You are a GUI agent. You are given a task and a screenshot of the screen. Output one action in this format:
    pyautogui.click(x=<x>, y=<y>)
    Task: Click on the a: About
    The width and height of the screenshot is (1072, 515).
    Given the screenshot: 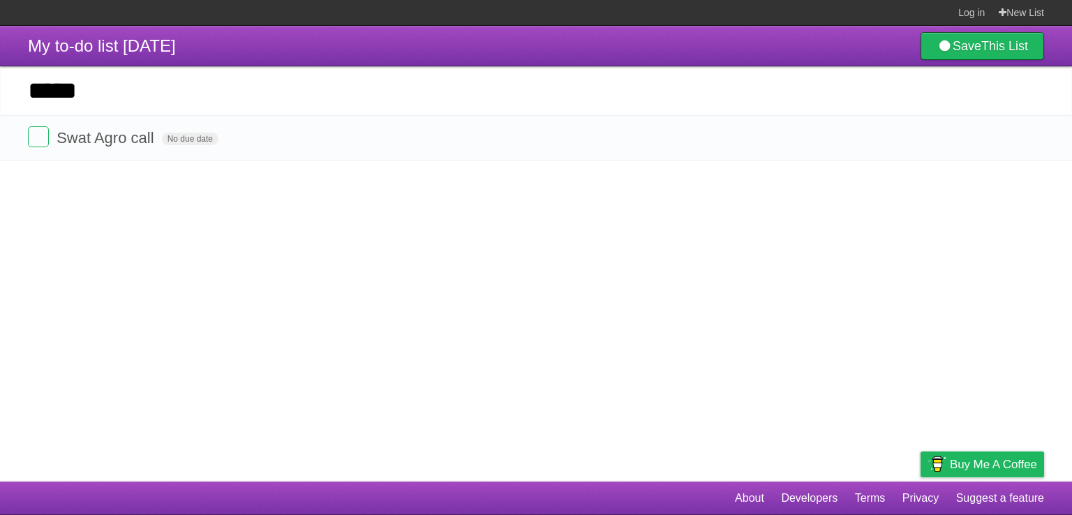 What is the action you would take?
    pyautogui.click(x=750, y=498)
    